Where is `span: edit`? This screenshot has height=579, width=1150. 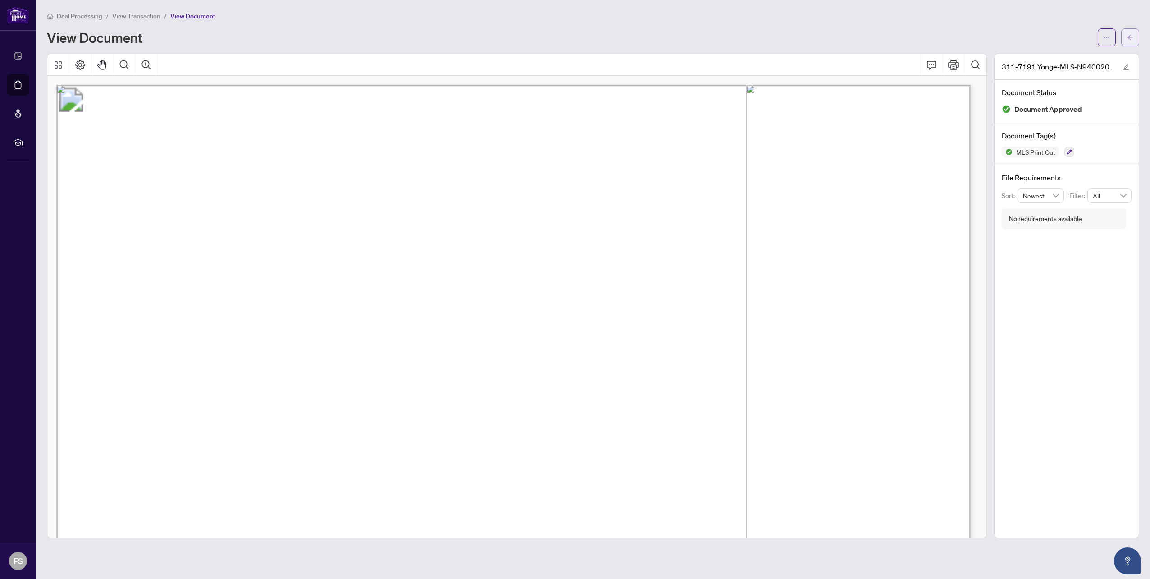
span: edit is located at coordinates (1127, 67).